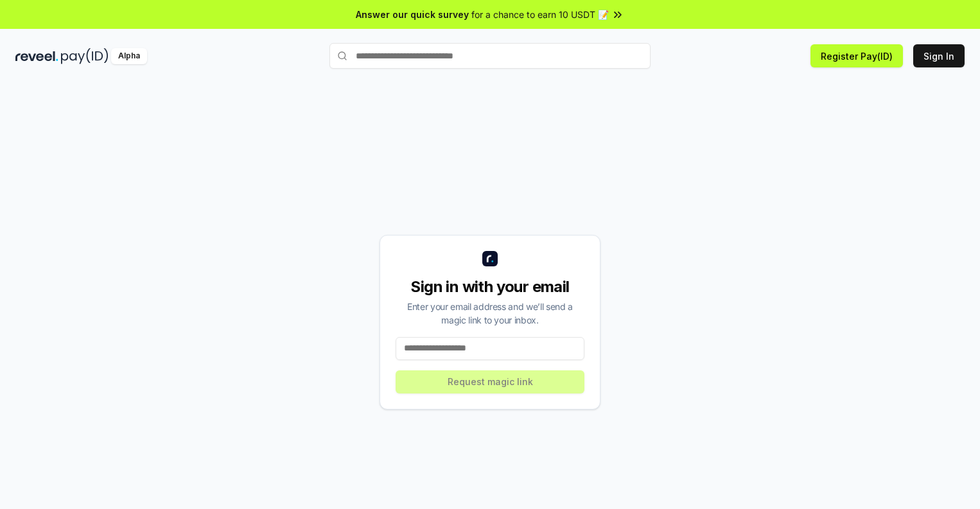 Image resolution: width=980 pixels, height=509 pixels. What do you see at coordinates (490, 287) in the screenshot?
I see `div: Sign in with your email` at bounding box center [490, 287].